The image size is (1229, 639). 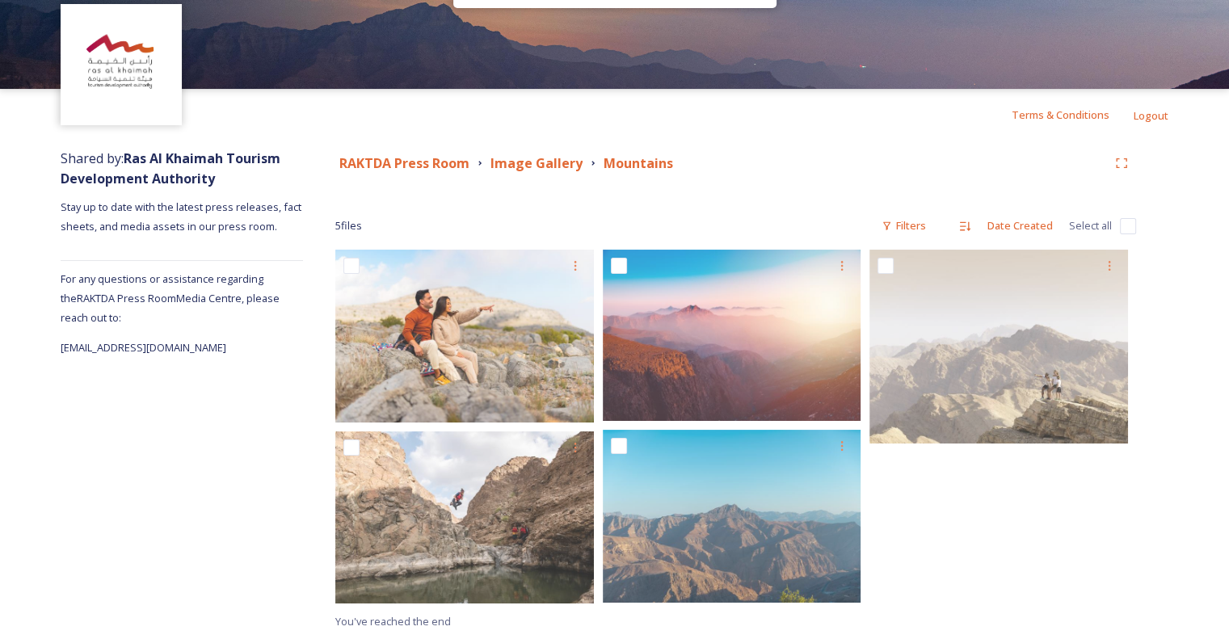 I want to click on img: Couple on Jebel Jais Mountain .jpg, so click(x=465, y=335).